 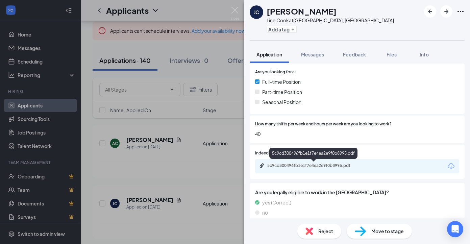 What do you see at coordinates (269, 54) in the screenshot?
I see `span: Application` at bounding box center [269, 54].